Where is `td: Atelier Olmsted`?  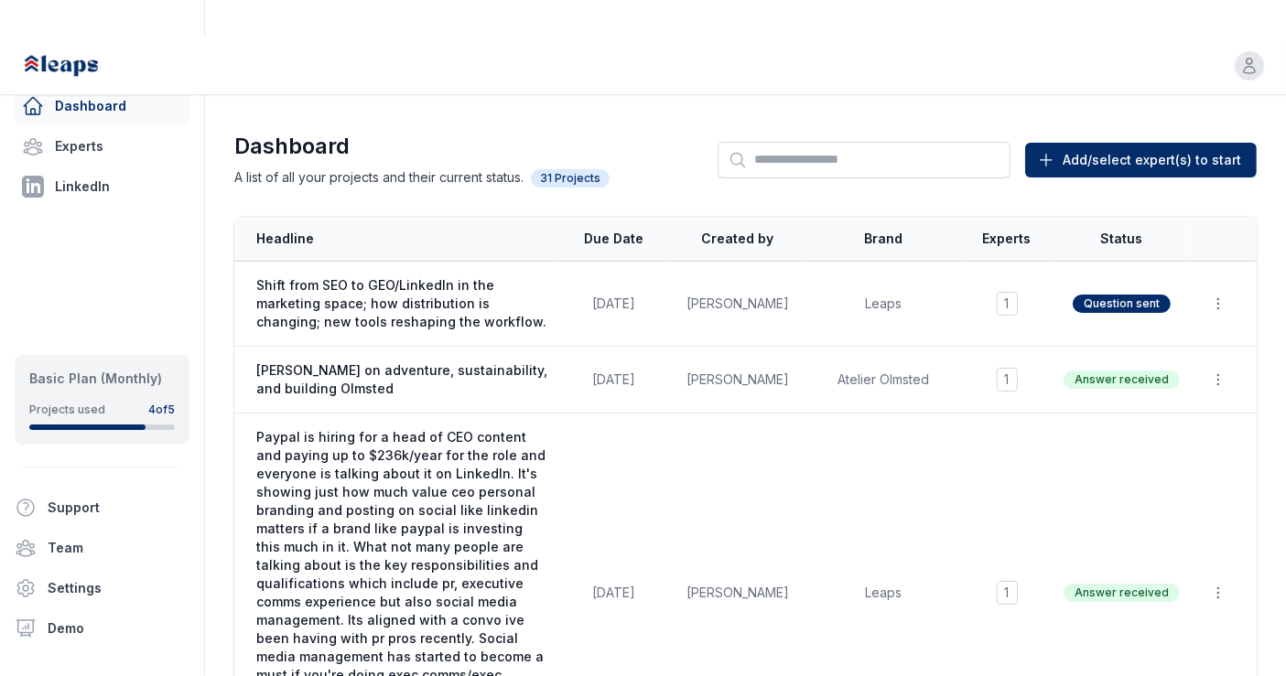
td: Atelier Olmsted is located at coordinates (883, 380).